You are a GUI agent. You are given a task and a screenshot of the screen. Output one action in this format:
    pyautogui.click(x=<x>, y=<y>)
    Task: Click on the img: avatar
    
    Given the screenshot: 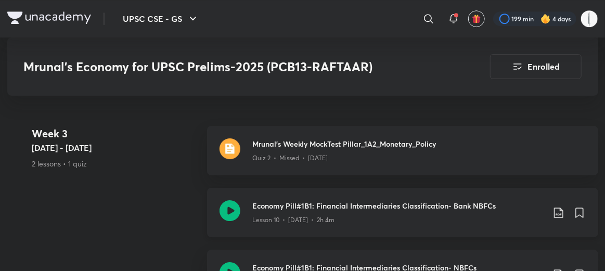 What is the action you would take?
    pyautogui.click(x=476, y=19)
    